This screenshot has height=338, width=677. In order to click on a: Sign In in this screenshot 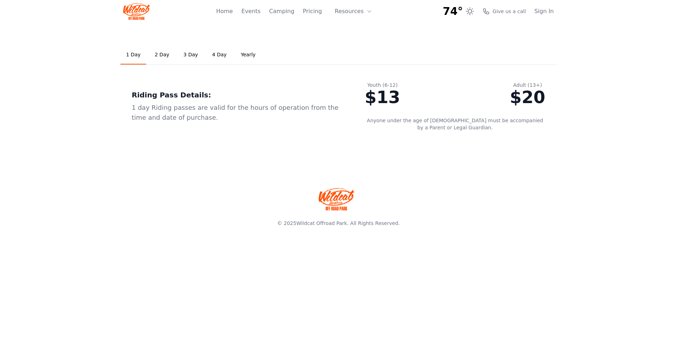, I will do `click(544, 11)`.